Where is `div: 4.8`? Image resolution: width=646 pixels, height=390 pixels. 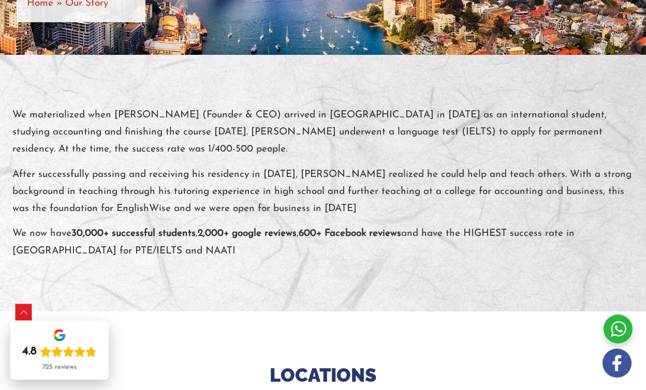 div: 4.8 is located at coordinates (29, 352).